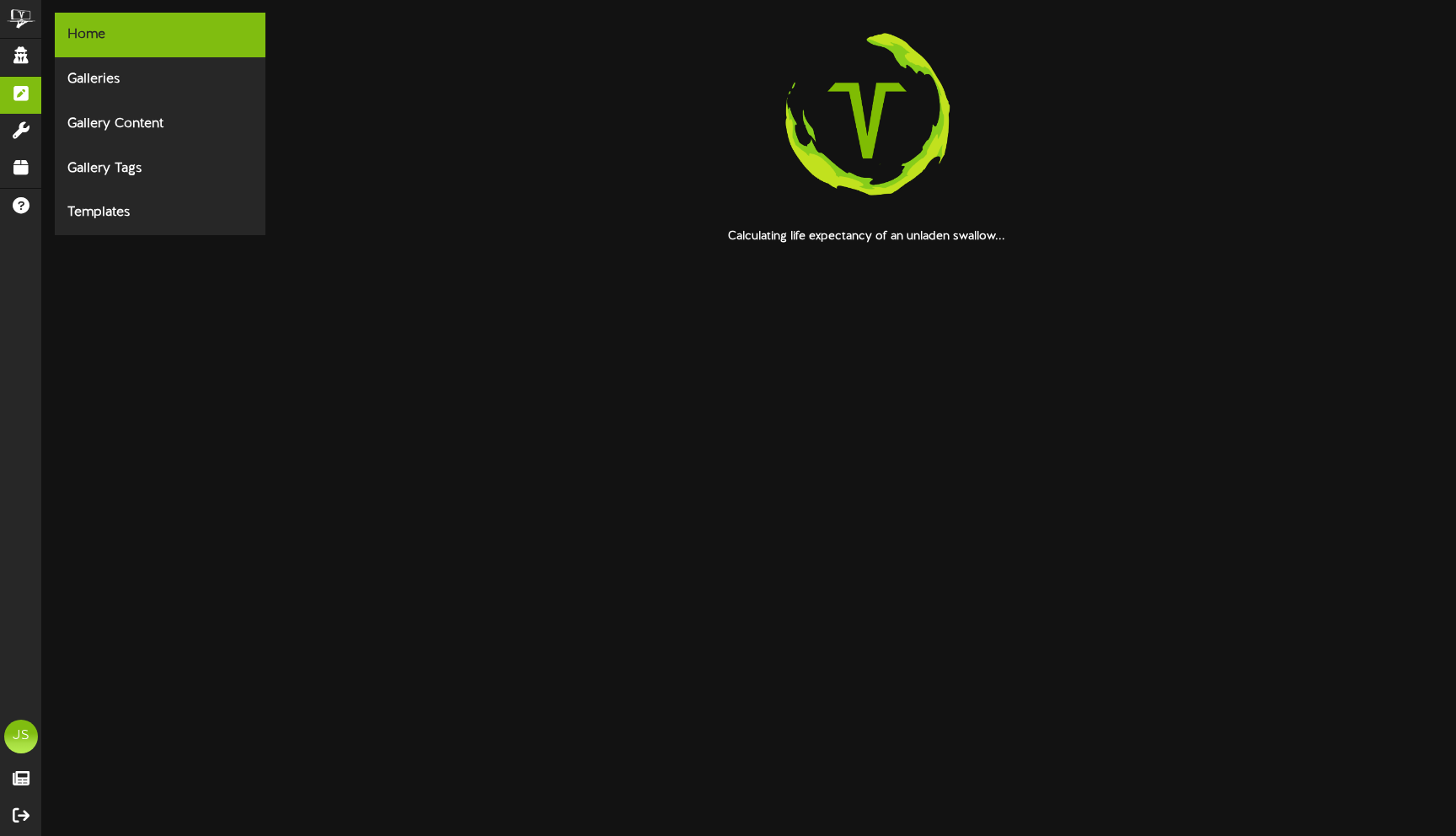 This screenshot has height=836, width=1456. What do you see at coordinates (160, 212) in the screenshot?
I see `div: Templates` at bounding box center [160, 212].